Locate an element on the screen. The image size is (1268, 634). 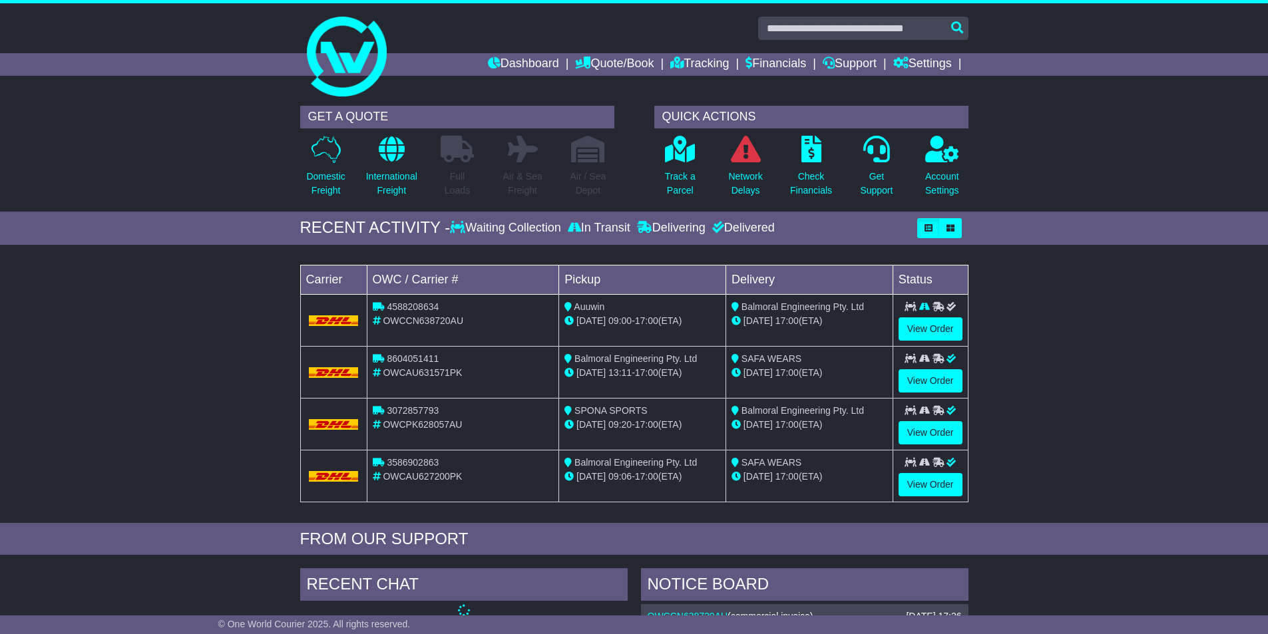
span: Auuwin is located at coordinates (589, 307).